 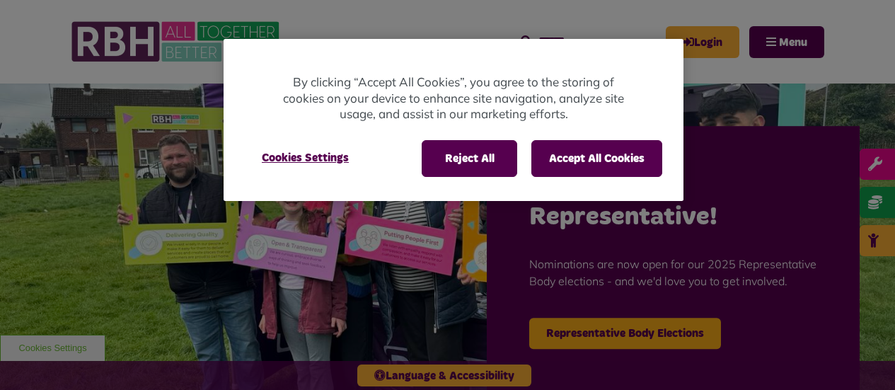 I want to click on div: Cookie banner, so click(x=454, y=120).